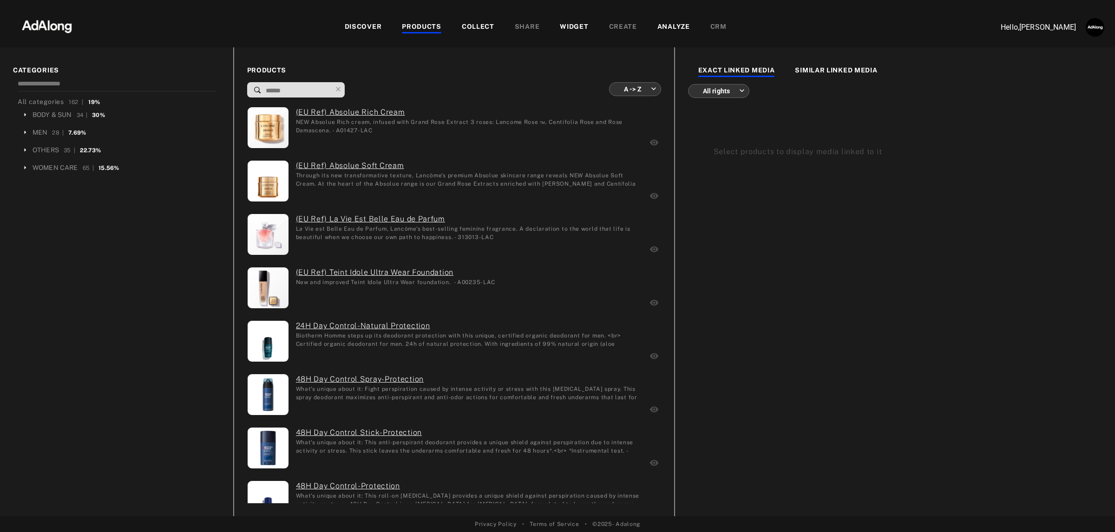 This screenshot has width=1115, height=532. I want to click on a: Terms of Service, so click(554, 524).